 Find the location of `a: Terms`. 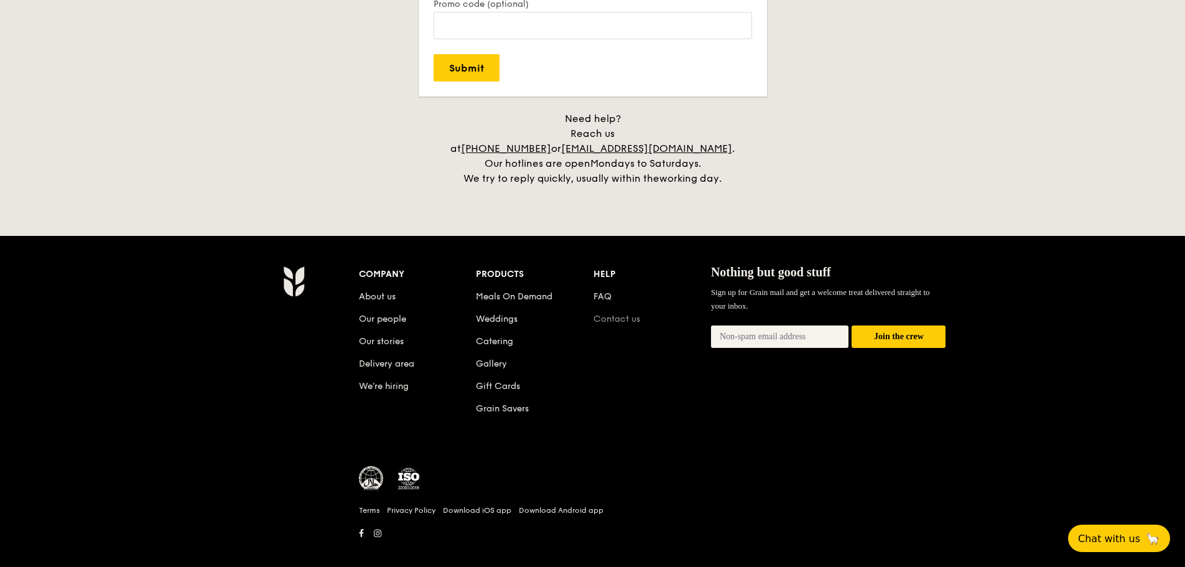

a: Terms is located at coordinates (369, 510).